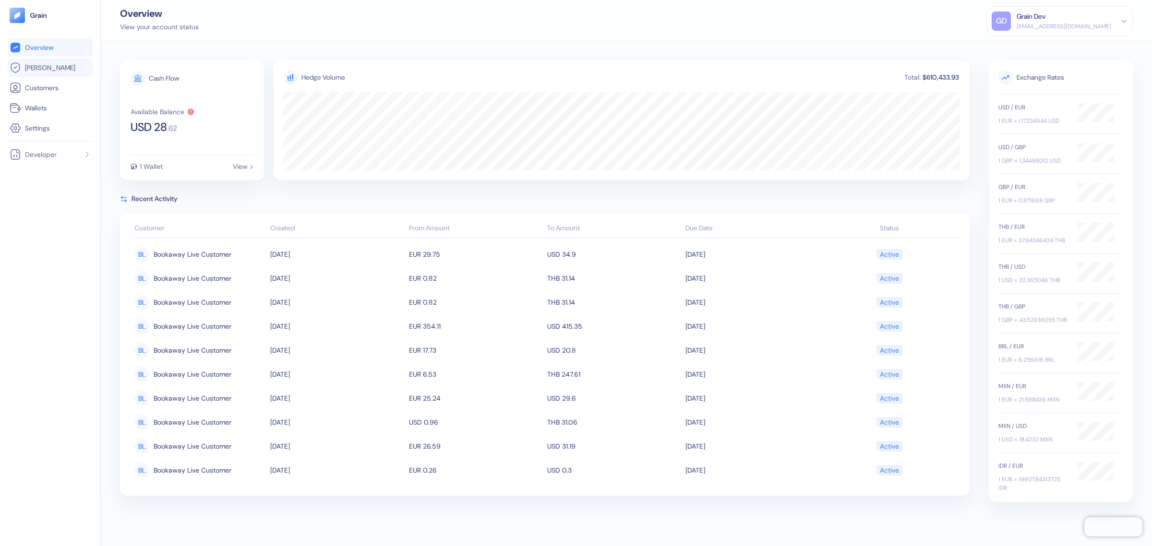 The width and height of the screenshot is (1152, 546). I want to click on div: USD / GBP, so click(1033, 147).